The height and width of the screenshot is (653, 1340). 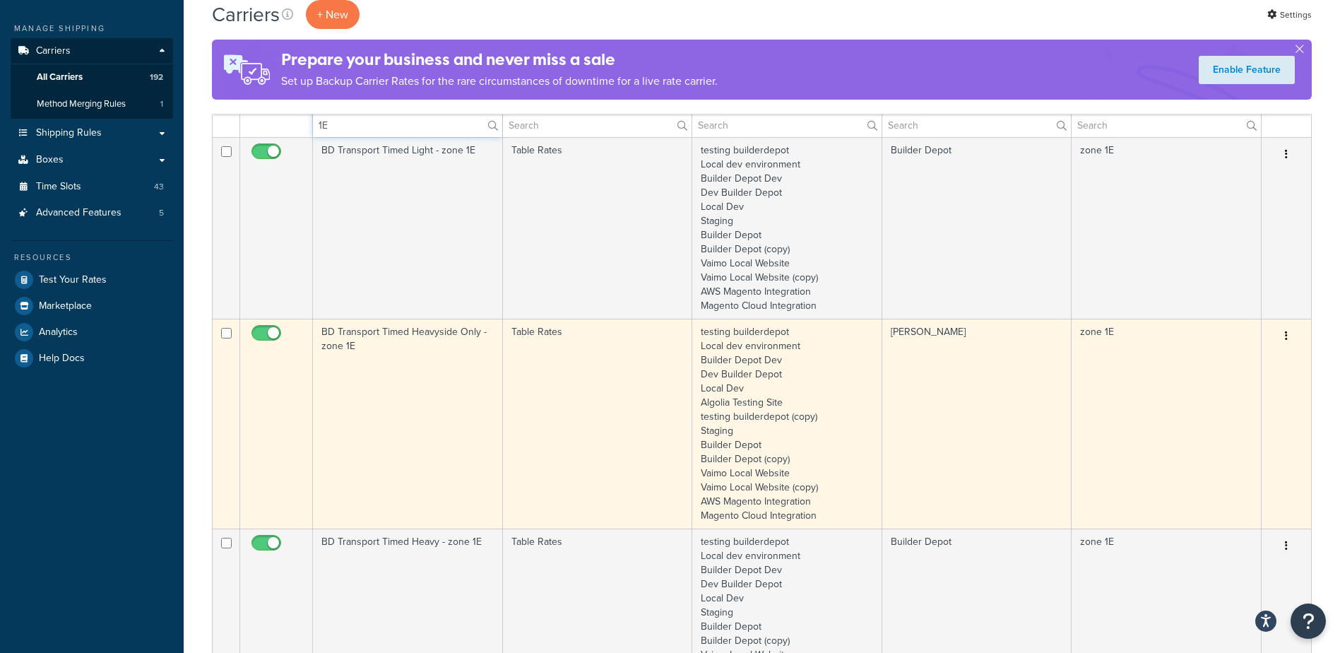 What do you see at coordinates (92, 77) in the screenshot?
I see `a: All Carriers 192` at bounding box center [92, 77].